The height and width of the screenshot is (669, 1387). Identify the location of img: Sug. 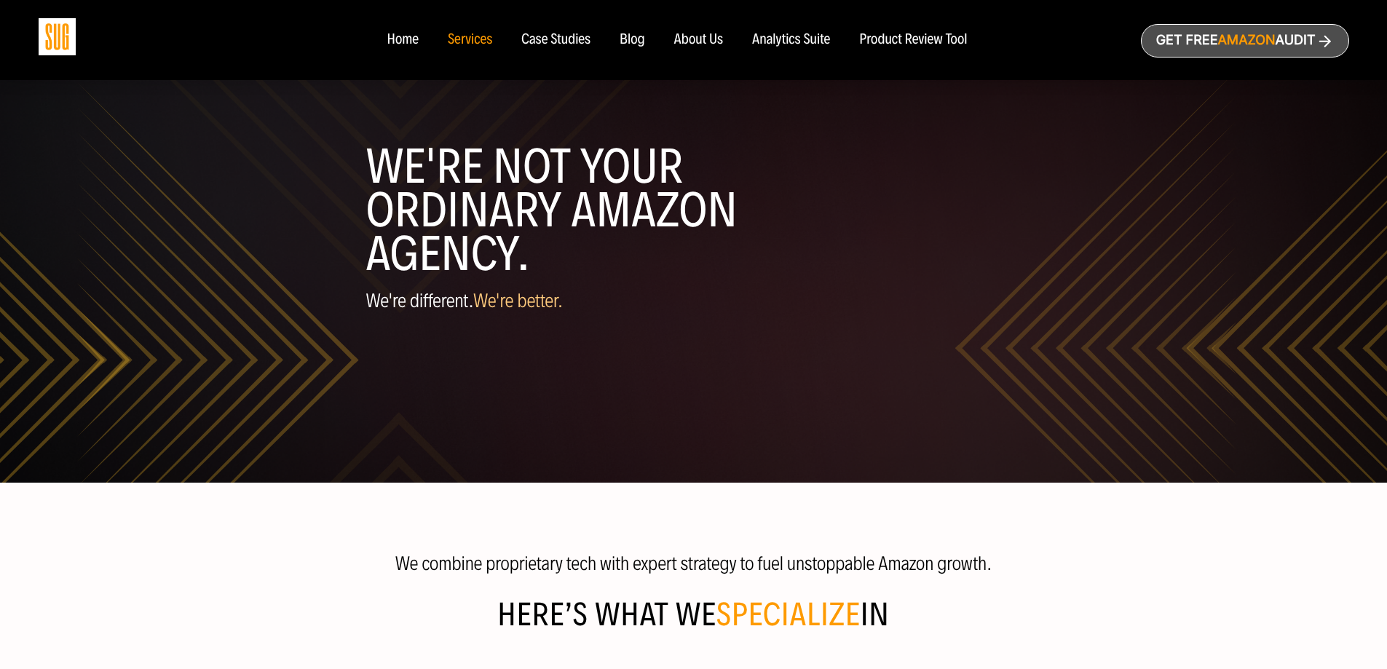
(57, 36).